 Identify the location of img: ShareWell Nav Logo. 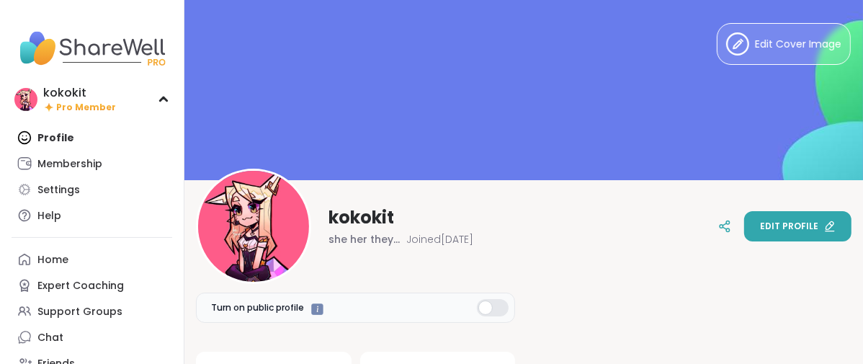
(92, 48).